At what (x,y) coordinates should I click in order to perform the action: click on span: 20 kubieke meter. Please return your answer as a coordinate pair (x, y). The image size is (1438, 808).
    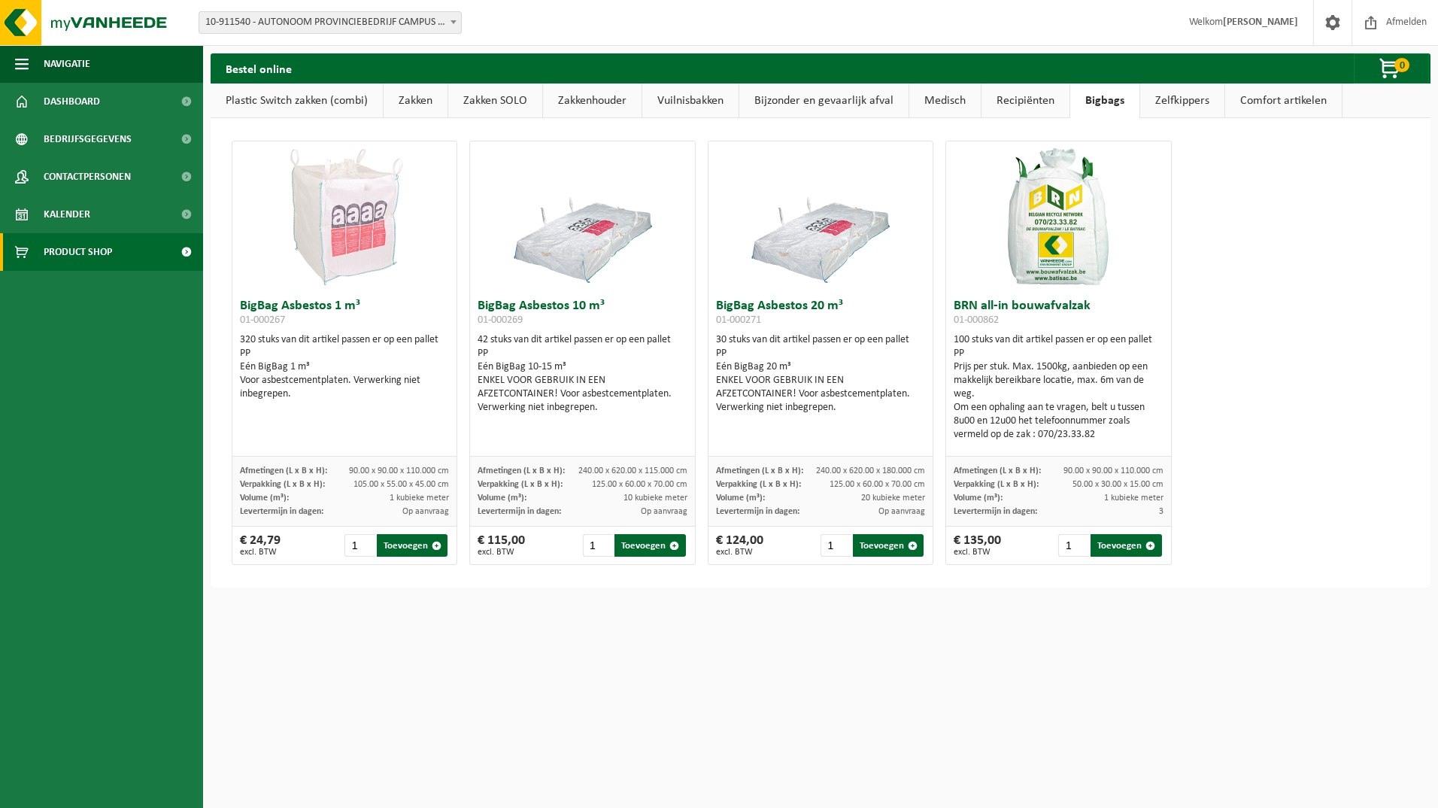
    Looking at the image, I should click on (893, 498).